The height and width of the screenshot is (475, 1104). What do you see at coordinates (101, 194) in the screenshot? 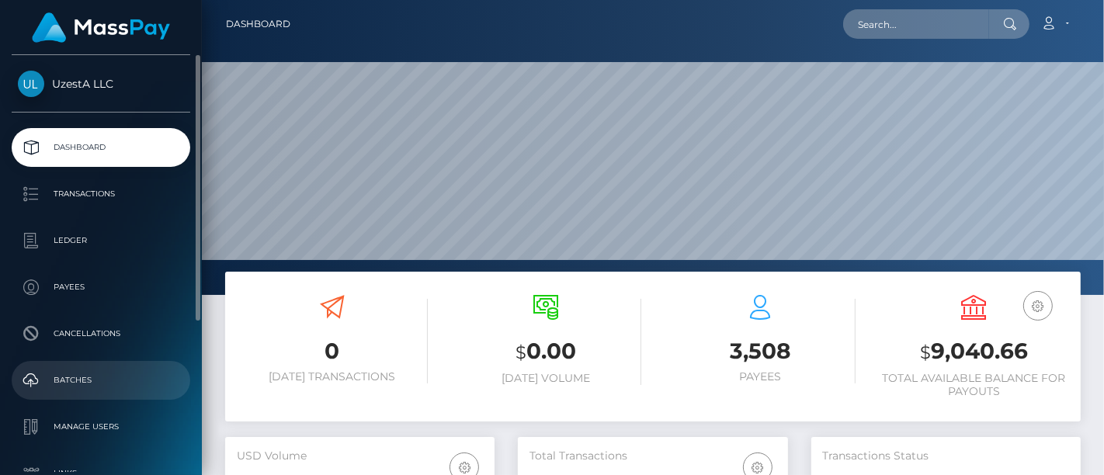
I see `p: Transactions` at bounding box center [101, 194].